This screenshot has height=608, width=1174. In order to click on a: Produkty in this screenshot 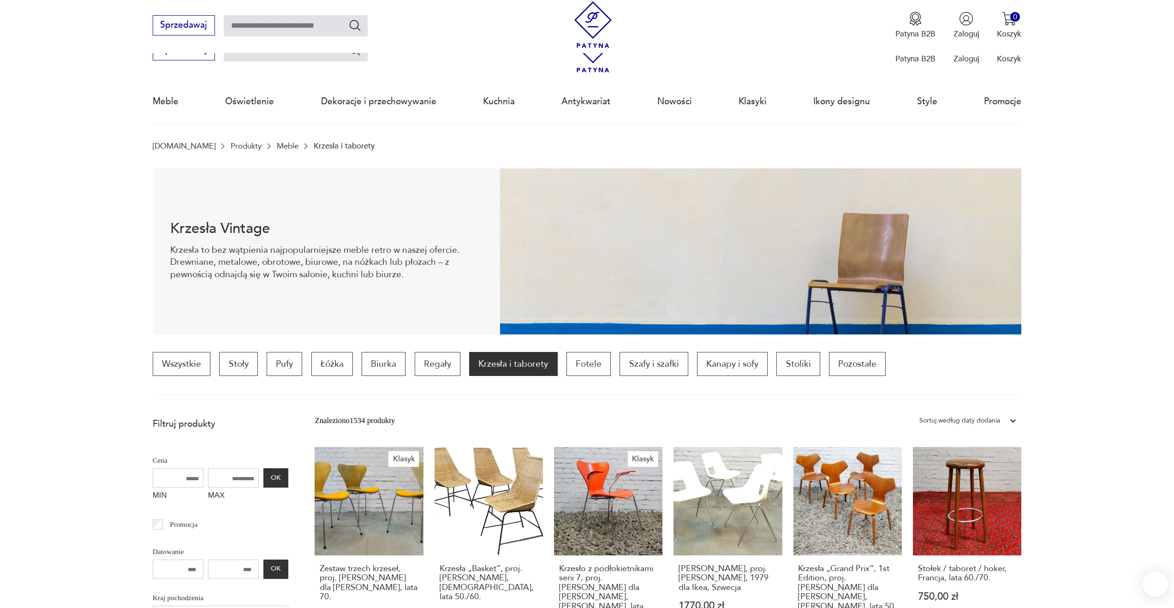, I will do `click(246, 146)`.